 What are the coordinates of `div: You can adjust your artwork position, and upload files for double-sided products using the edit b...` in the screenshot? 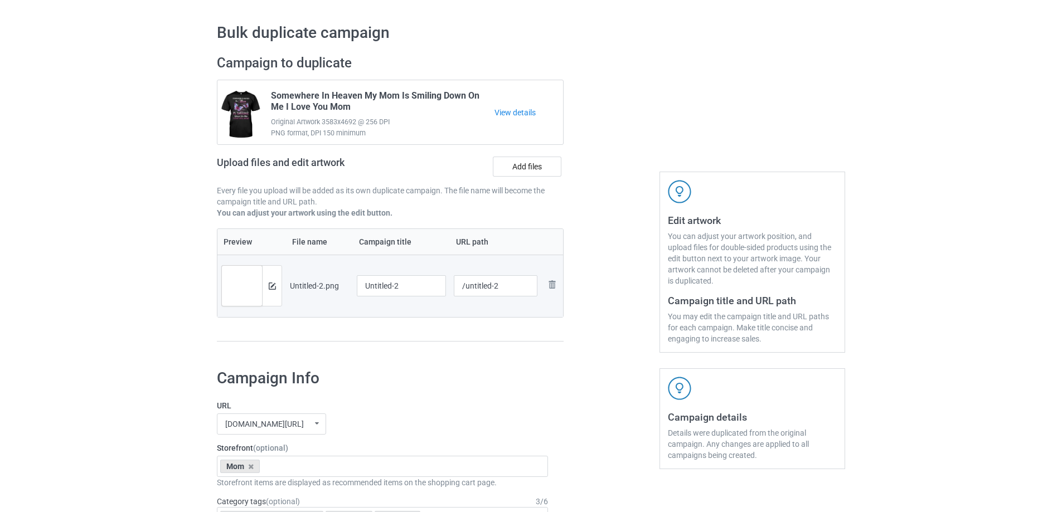 It's located at (752, 259).